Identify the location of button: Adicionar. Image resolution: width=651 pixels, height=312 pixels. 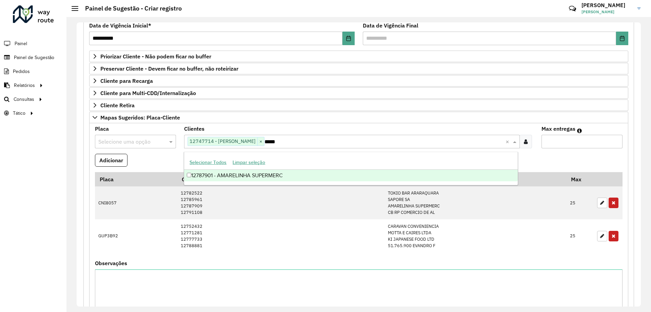
(111, 160).